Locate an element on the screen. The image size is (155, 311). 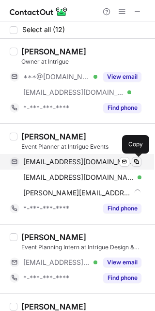
div: Event Planning Intern at Intrigue Design & Events is located at coordinates (85, 247).